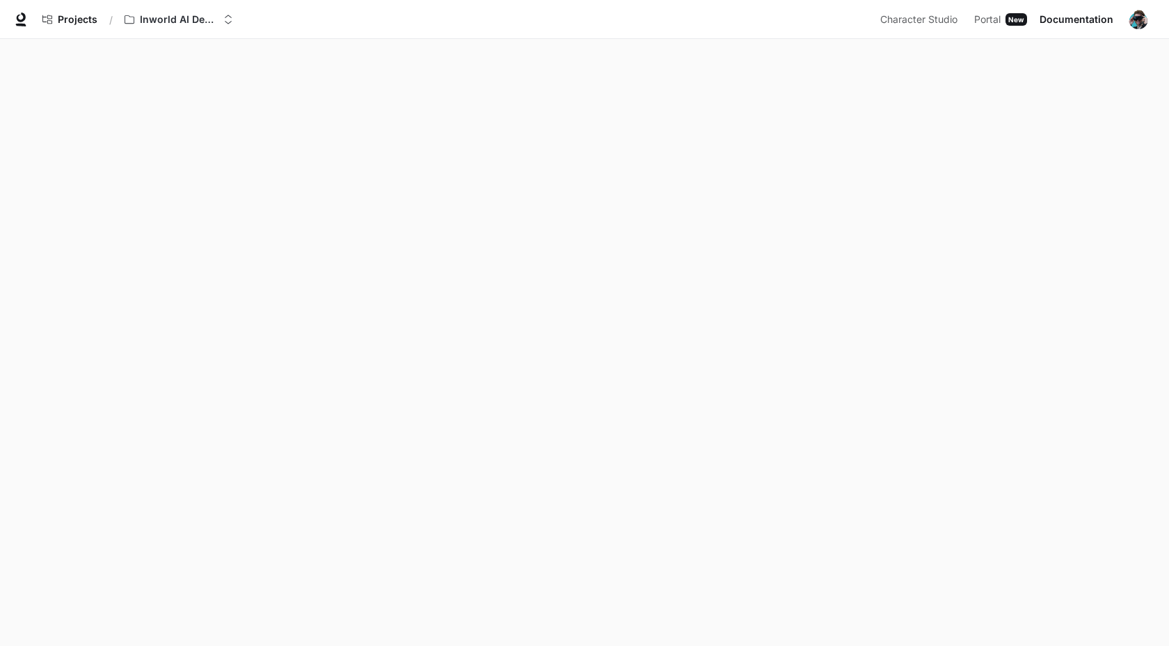  I want to click on a: Go to projects, so click(70, 19).